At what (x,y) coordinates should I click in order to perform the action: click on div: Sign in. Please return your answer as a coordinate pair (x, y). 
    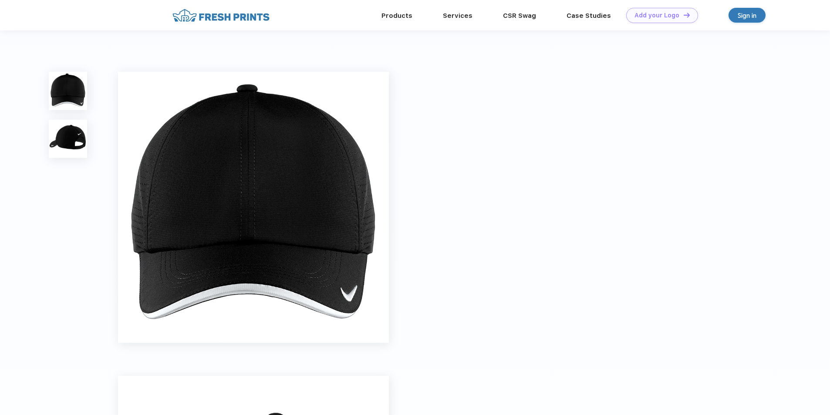
    Looking at the image, I should click on (747, 15).